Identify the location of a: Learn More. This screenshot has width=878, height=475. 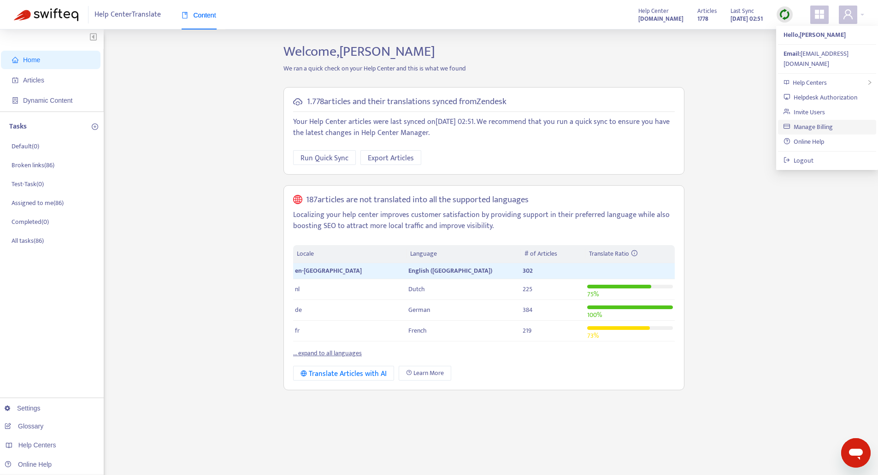
(425, 373).